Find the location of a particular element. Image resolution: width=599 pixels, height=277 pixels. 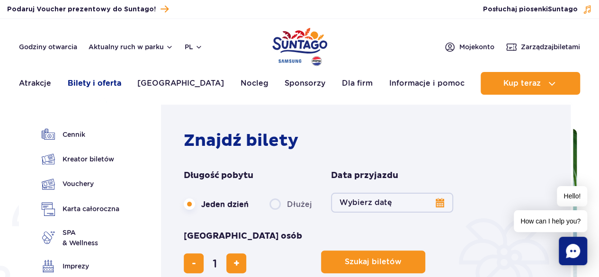

a: Zarządzajbiletami is located at coordinates (542, 47).